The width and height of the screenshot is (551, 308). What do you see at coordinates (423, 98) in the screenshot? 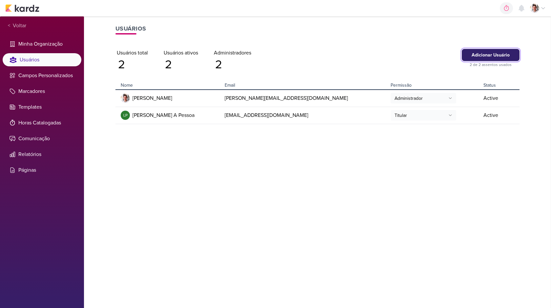
I see `button: Administrador` at bounding box center [423, 98].